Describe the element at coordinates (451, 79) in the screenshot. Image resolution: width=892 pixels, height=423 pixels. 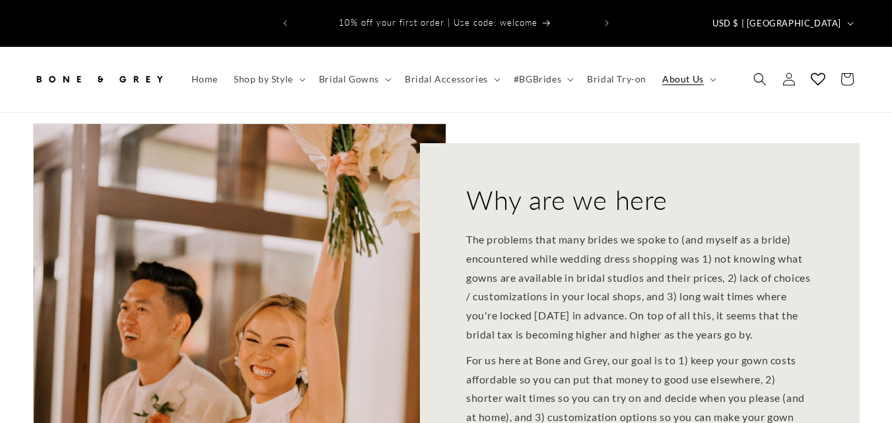
I see `summary: Bridal Accessories` at that location.